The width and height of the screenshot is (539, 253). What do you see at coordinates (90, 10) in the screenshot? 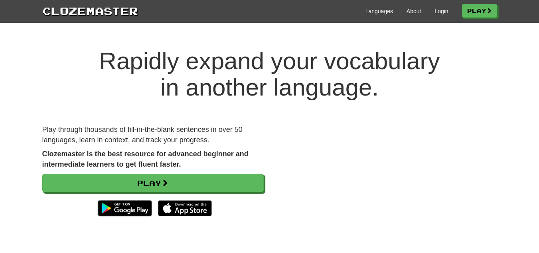
I see `a: Clozemaster` at bounding box center [90, 10].